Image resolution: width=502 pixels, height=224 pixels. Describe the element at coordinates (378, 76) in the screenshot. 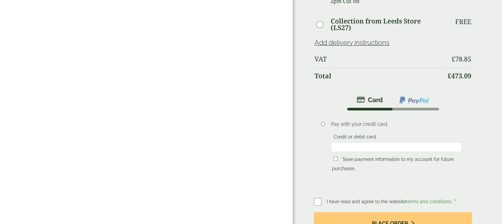

I see `th: Total` at that location.